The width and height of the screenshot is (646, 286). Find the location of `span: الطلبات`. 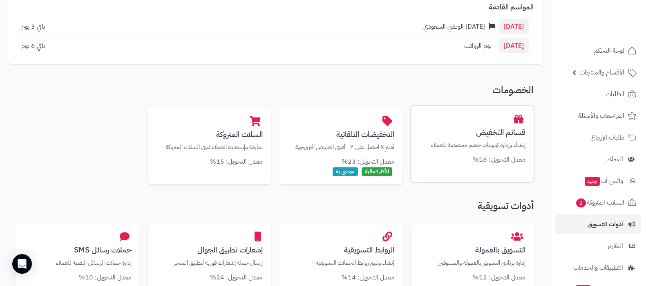

span: الطلبات is located at coordinates (615, 94).